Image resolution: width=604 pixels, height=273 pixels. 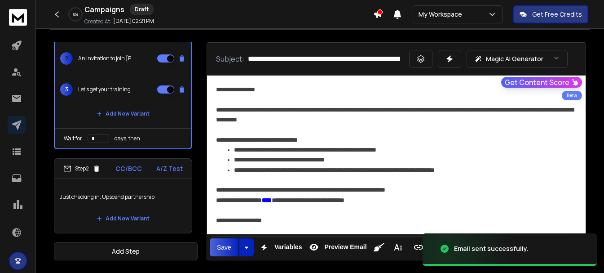 I want to click on p: Magic AI Generator, so click(x=515, y=59).